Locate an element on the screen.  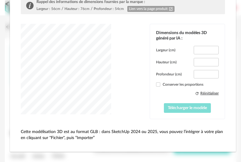
label: Profondeur (cm) is located at coordinates (169, 74).